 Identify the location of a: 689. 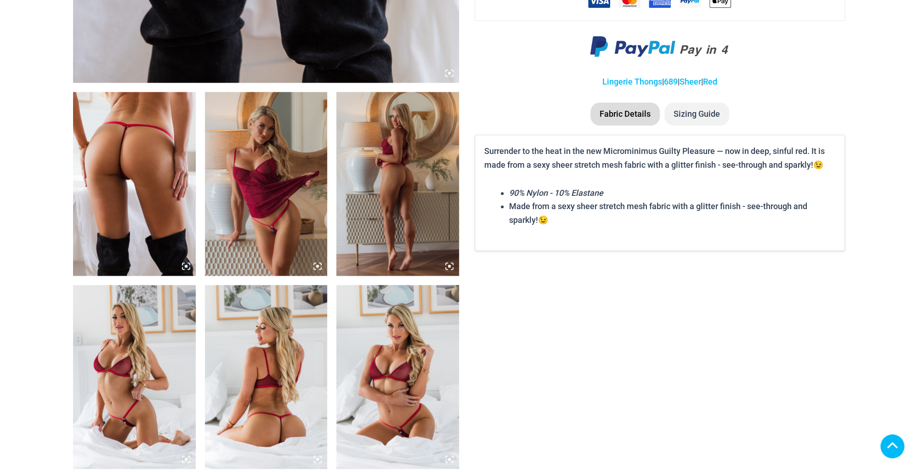
(670, 81).